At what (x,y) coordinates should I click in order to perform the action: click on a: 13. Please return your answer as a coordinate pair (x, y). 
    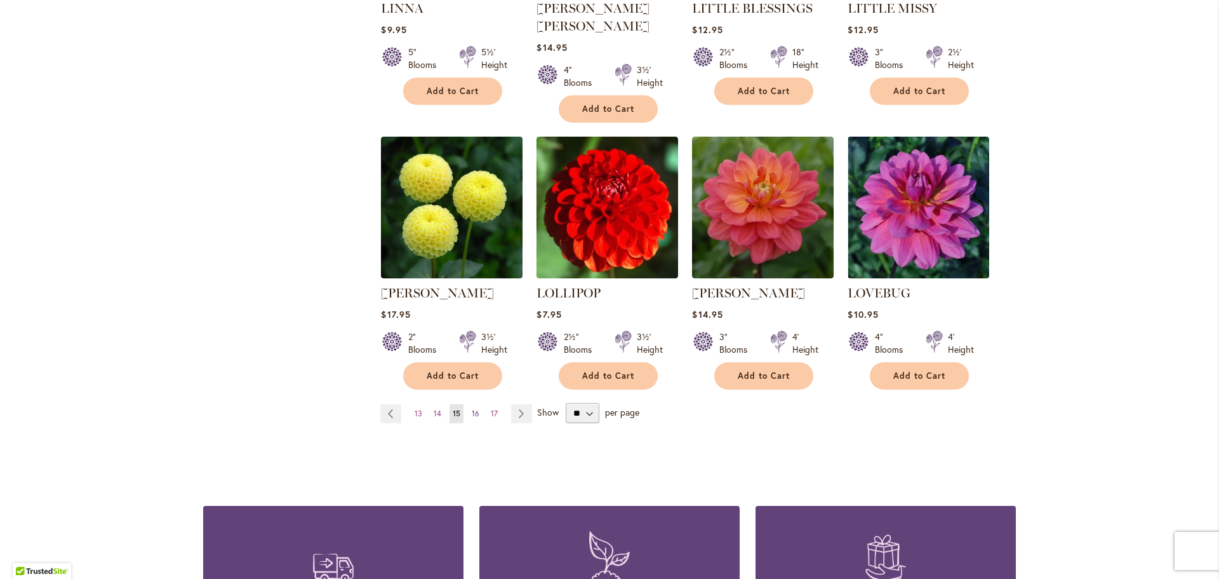
    Looking at the image, I should click on (419, 413).